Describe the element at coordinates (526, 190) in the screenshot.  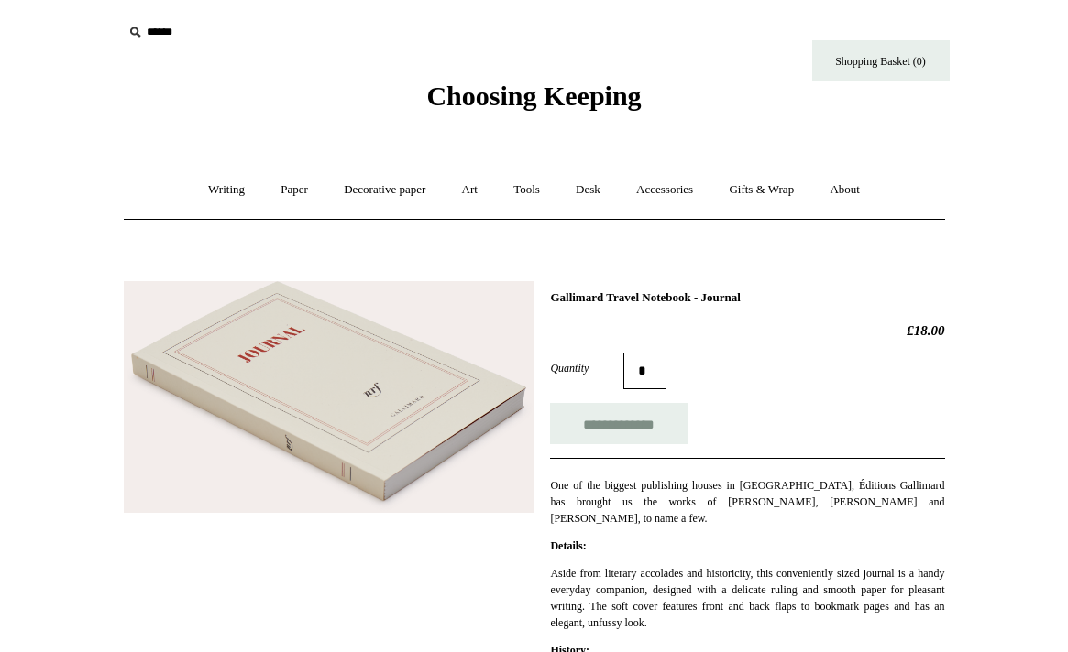
I see `a: Tools` at that location.